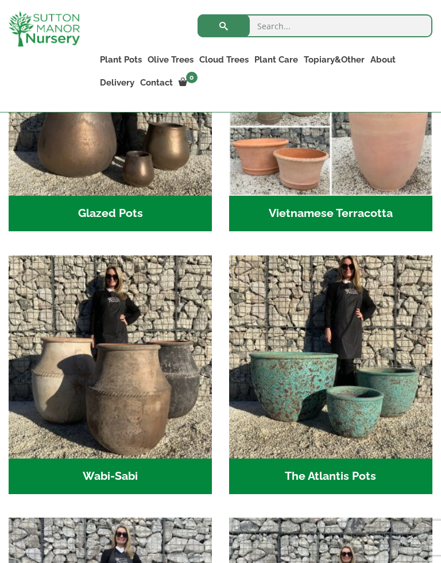 The image size is (441, 563). What do you see at coordinates (117, 83) in the screenshot?
I see `a: Delivery` at bounding box center [117, 83].